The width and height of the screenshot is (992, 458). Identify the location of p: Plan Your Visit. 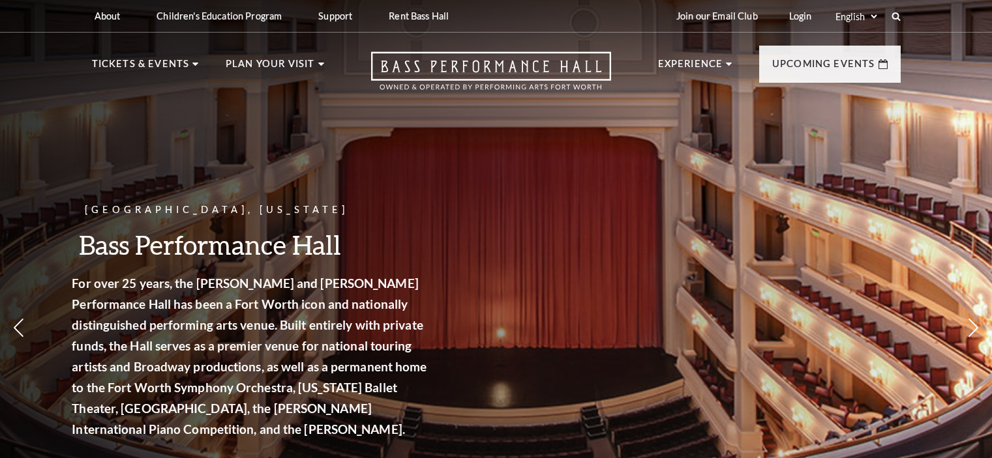
(270, 68).